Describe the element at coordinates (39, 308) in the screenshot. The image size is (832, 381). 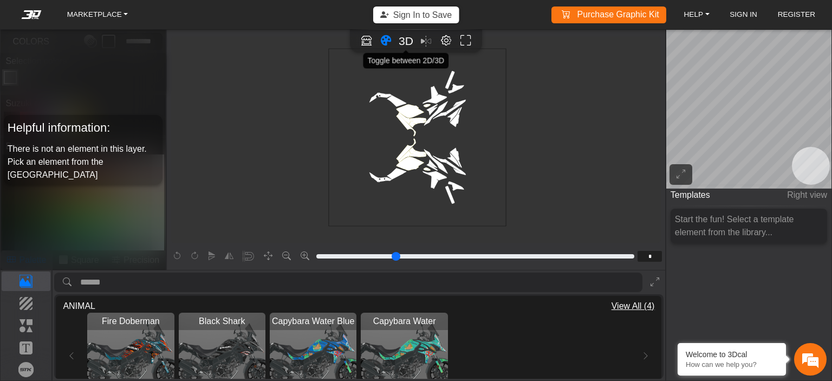
I see `span: Conversation` at that location.